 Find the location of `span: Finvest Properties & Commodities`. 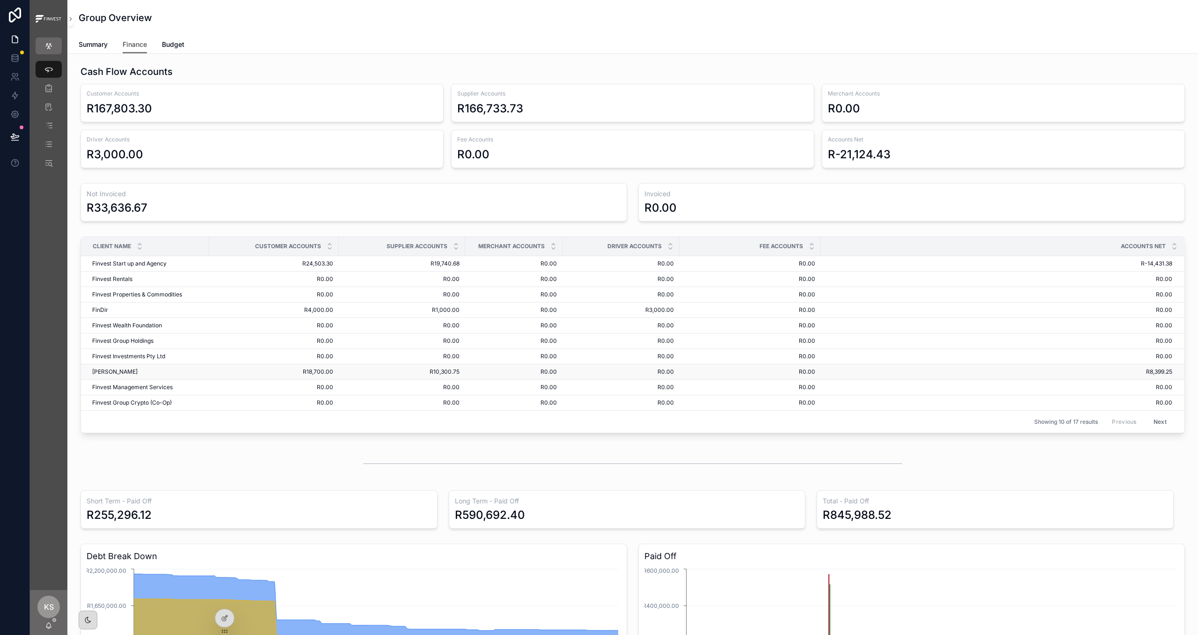

span: Finvest Properties & Commodities is located at coordinates (137, 294).